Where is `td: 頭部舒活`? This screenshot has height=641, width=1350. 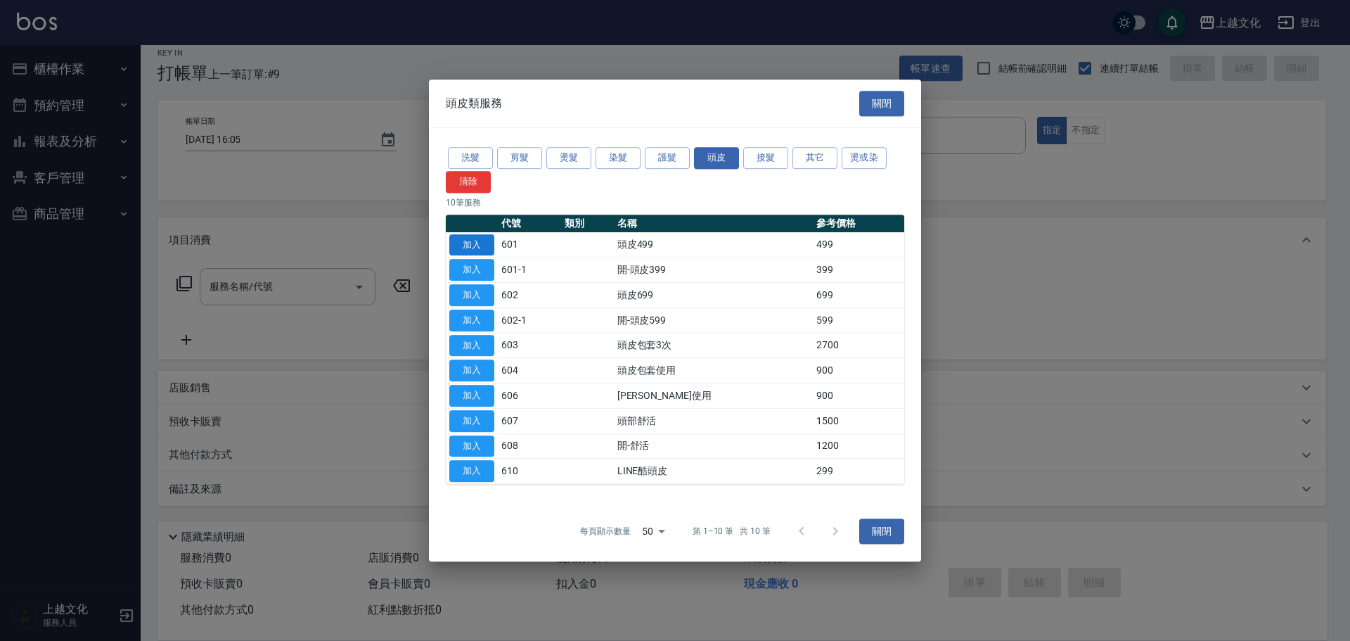
td: 頭部舒活 is located at coordinates (714, 420).